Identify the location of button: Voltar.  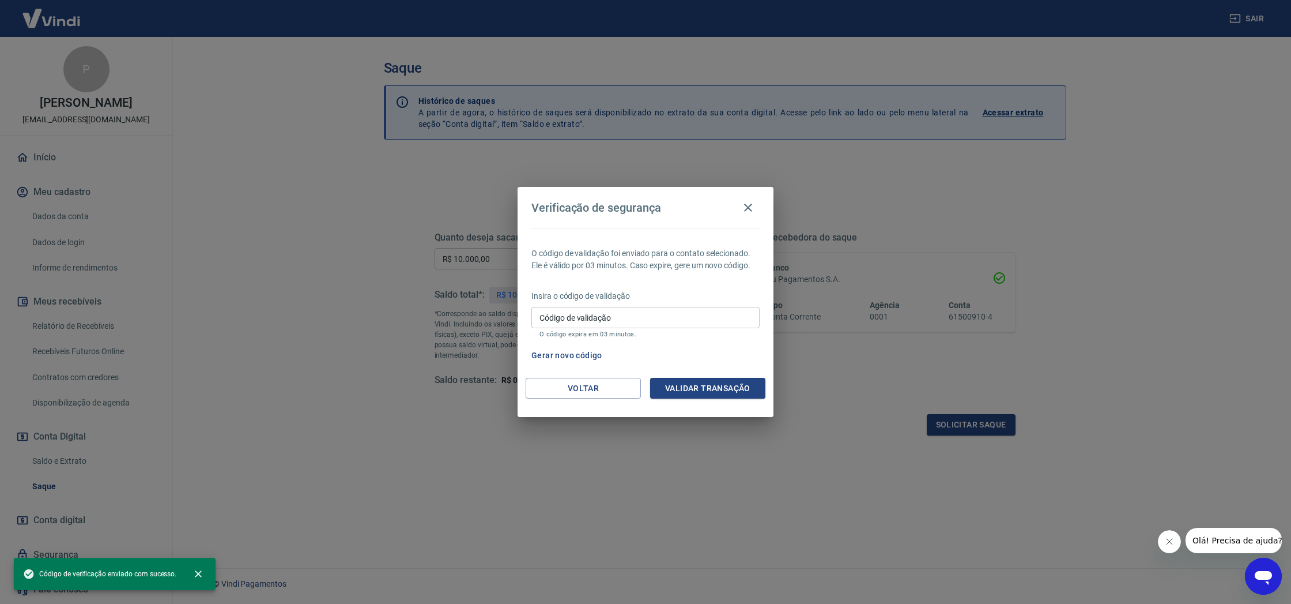
(583, 388).